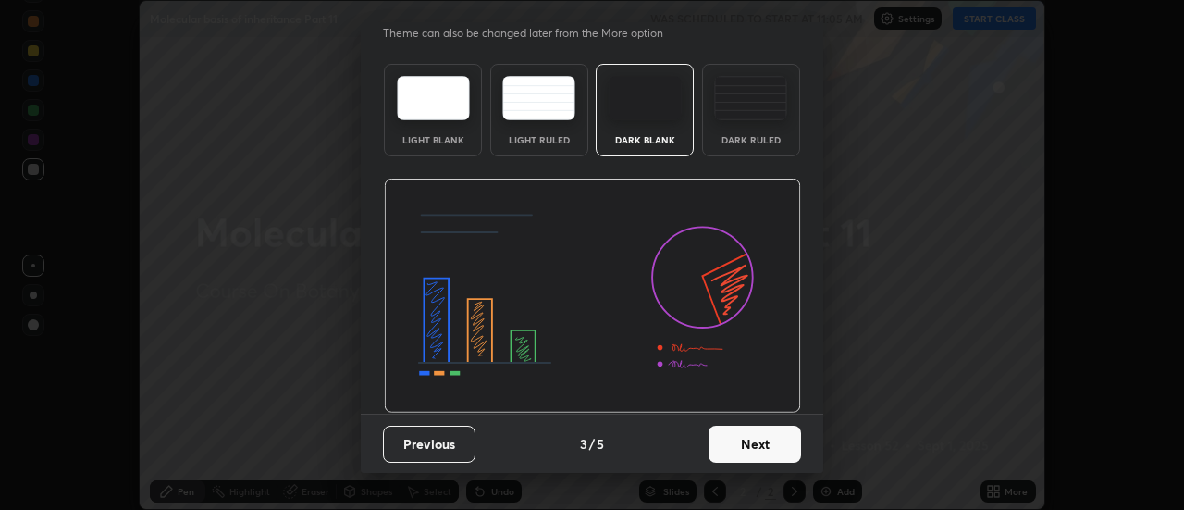 The width and height of the screenshot is (1184, 510). I want to click on img: darkTheme.f0cc69e5.svg, so click(645, 98).